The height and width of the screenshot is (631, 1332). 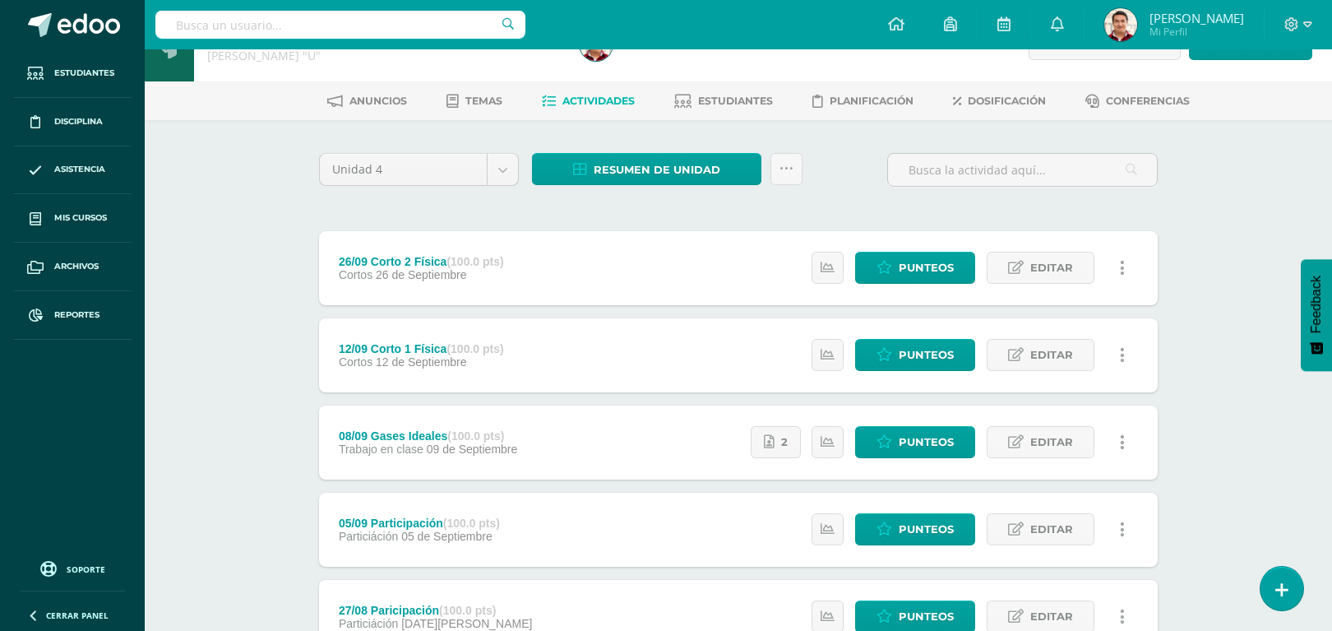 I want to click on a: Soporte, so click(x=72, y=567).